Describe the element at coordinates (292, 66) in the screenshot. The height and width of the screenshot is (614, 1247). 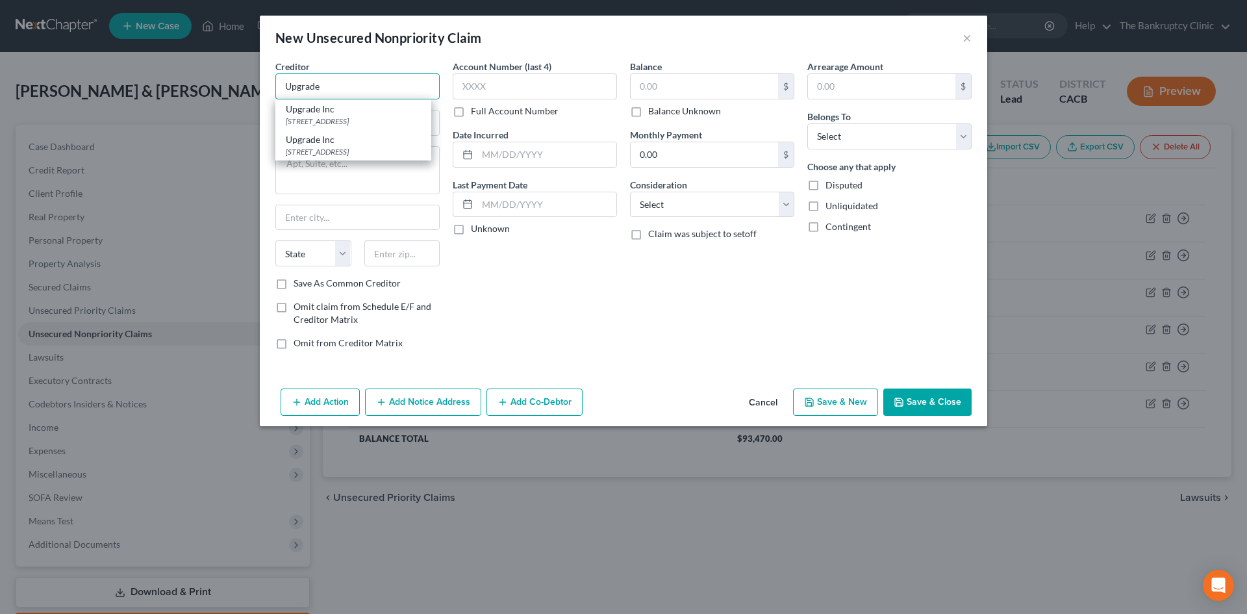
I see `span: Creditor` at that location.